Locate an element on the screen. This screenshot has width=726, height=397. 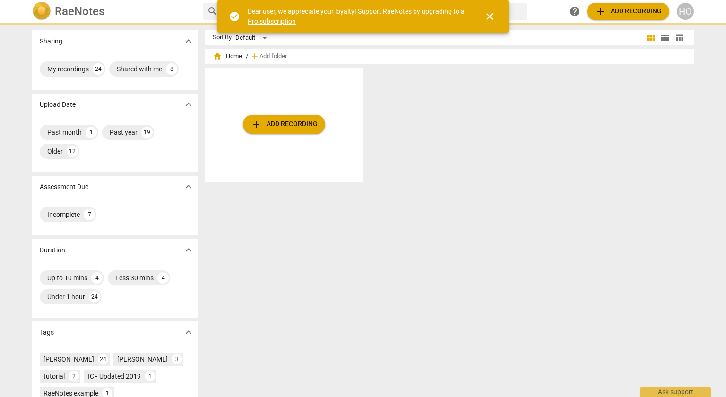
div: Dear user, we appreciate your loyalty! Support RaeNotes by upgrading to a is located at coordinates (357, 16).